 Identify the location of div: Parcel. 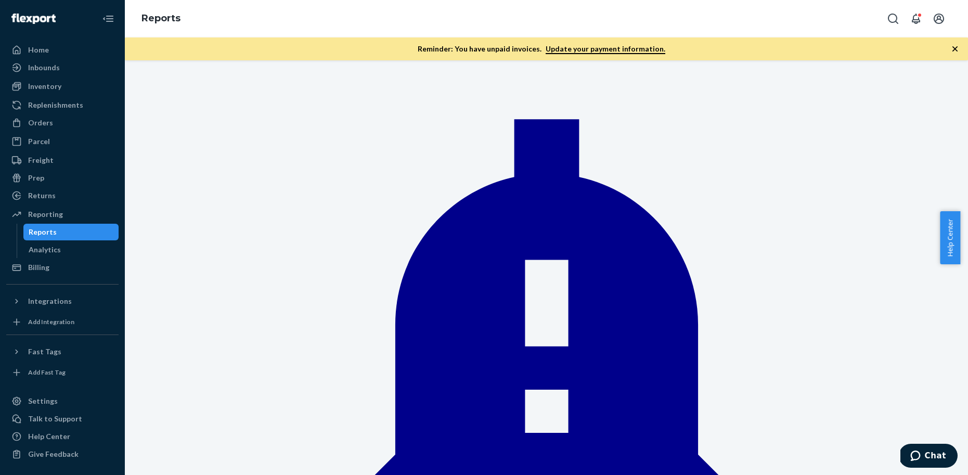
(39, 142).